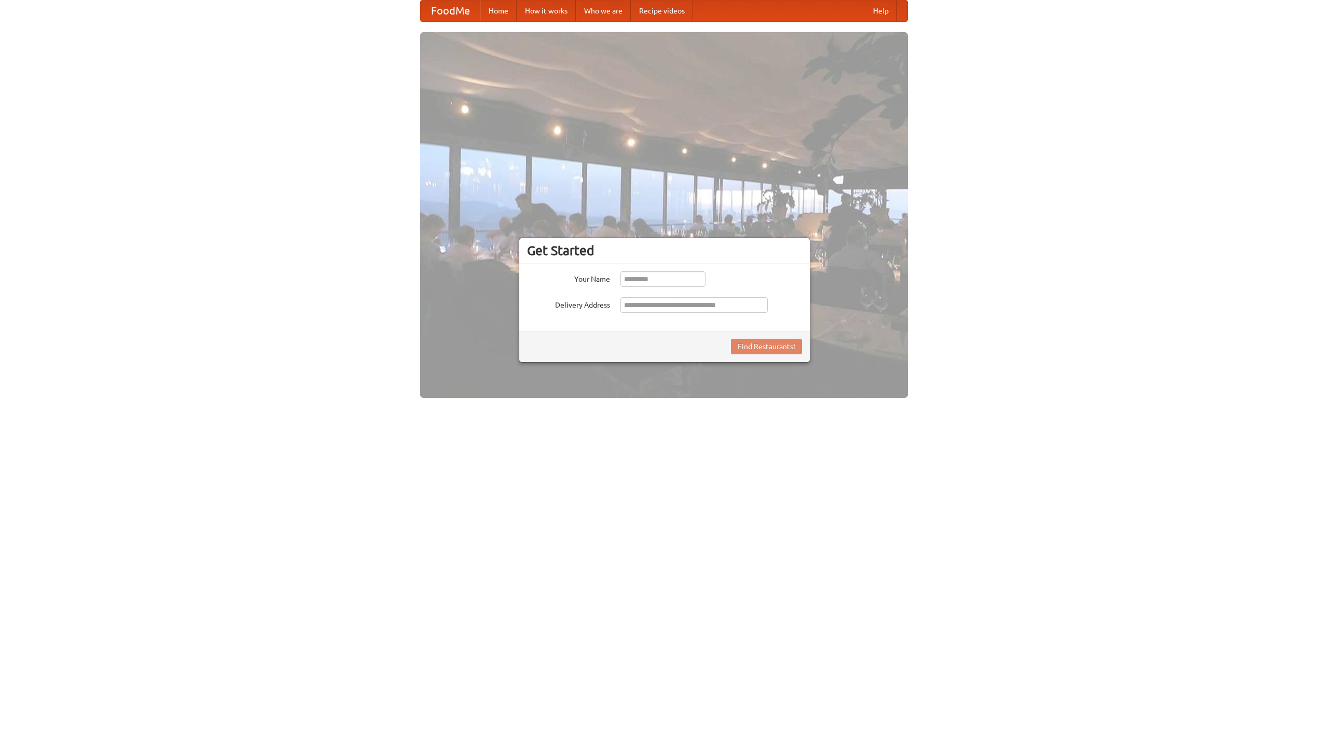 The width and height of the screenshot is (1328, 734). I want to click on a: FoodMe, so click(450, 11).